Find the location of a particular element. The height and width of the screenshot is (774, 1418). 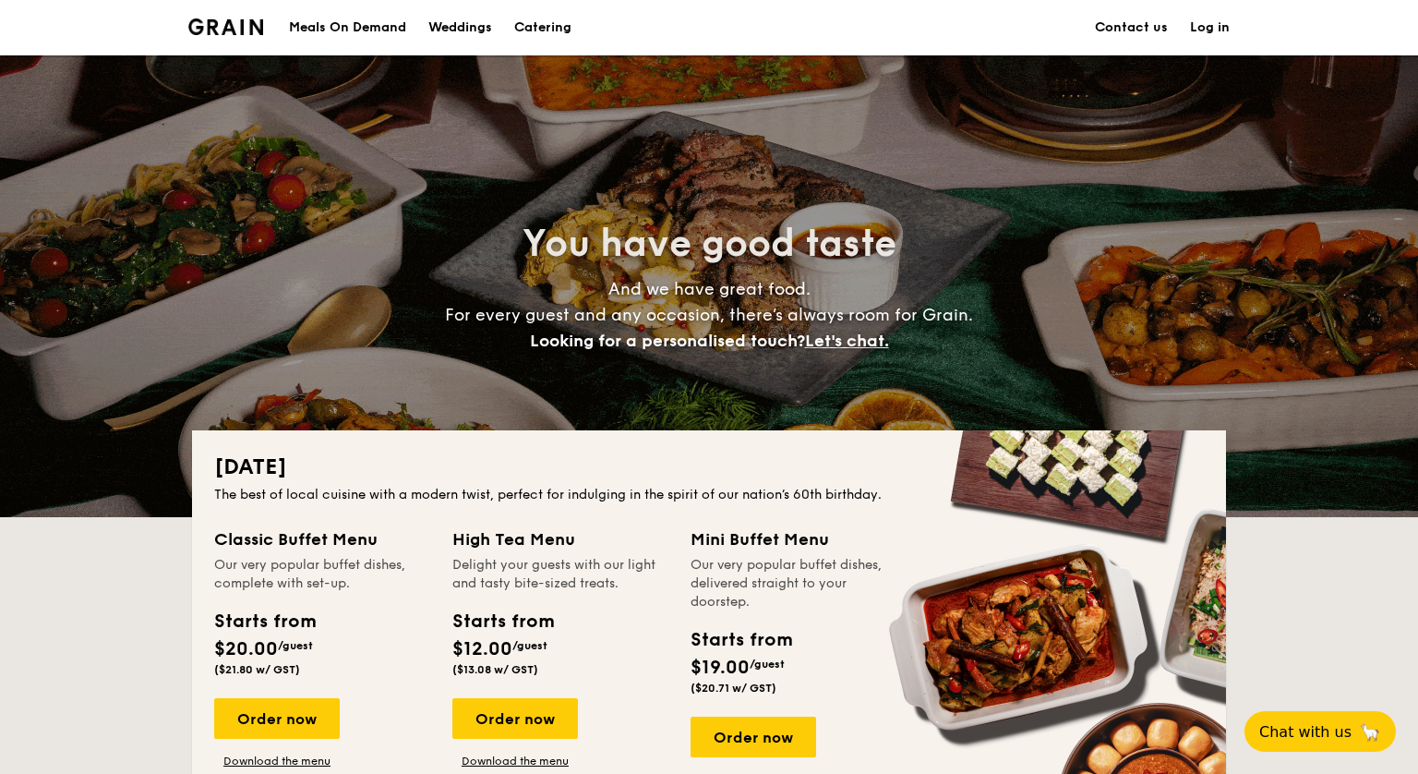

span: ($20.71 w/ GST) is located at coordinates (733, 688).